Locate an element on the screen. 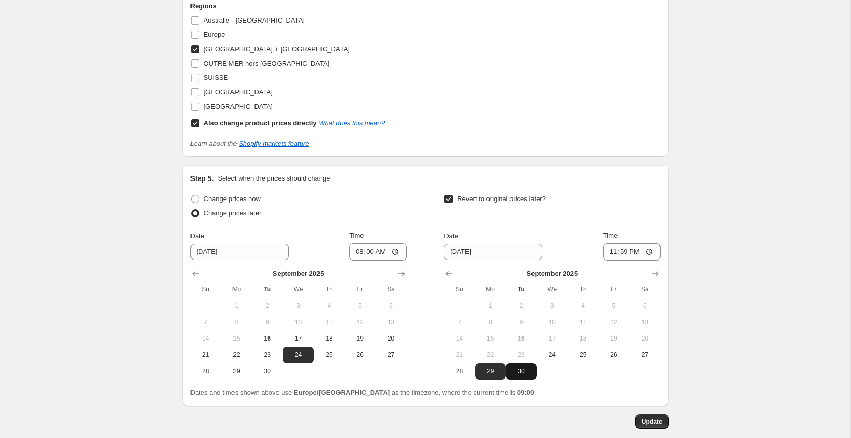  button: Monday September 8 2025 is located at coordinates (237, 322).